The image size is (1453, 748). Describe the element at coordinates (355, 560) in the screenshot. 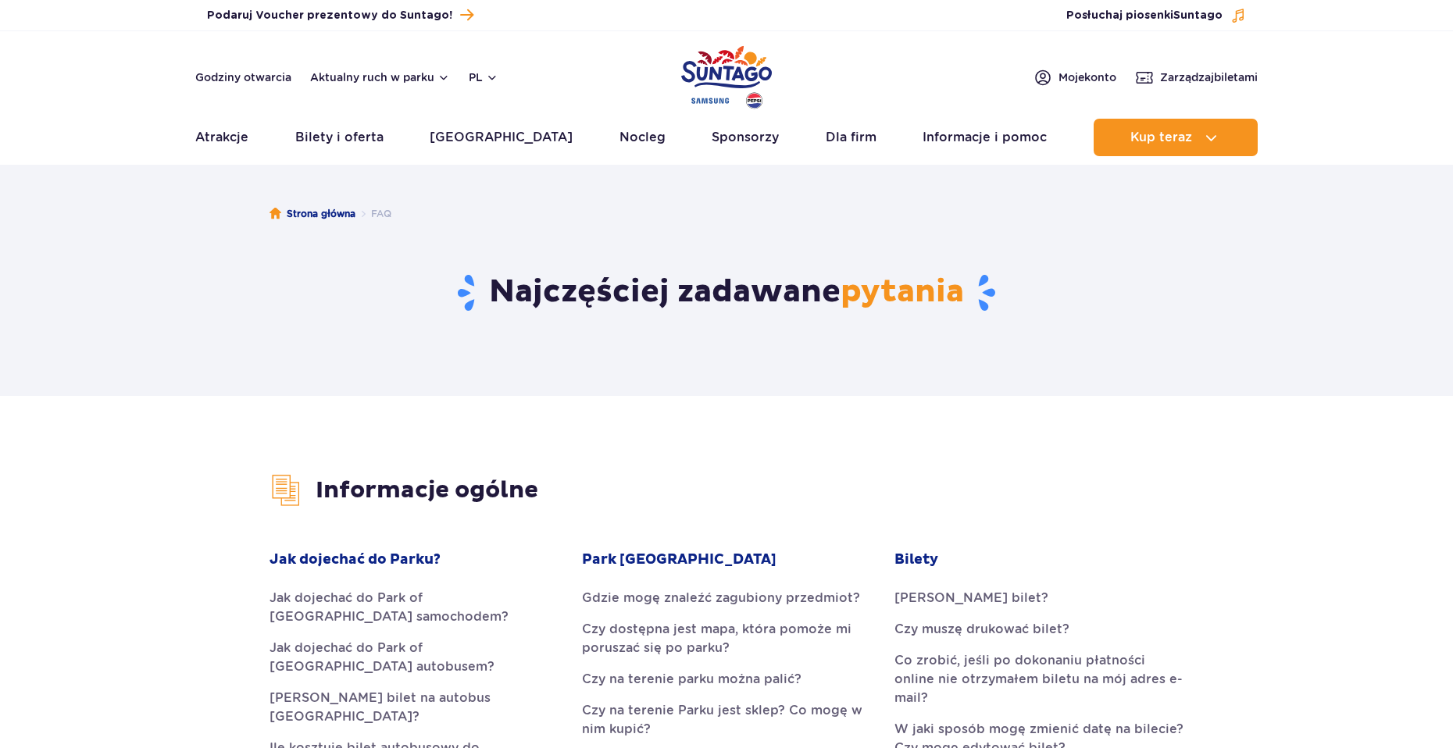

I see `strong: Jak dojechać do Parku?` at that location.